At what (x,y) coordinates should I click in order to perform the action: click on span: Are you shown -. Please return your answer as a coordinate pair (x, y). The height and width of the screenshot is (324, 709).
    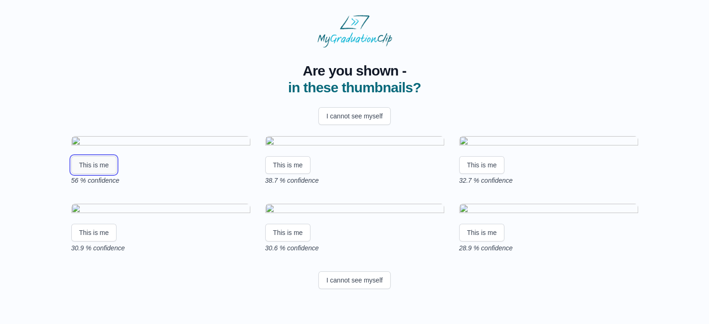
    Looking at the image, I should click on (354, 71).